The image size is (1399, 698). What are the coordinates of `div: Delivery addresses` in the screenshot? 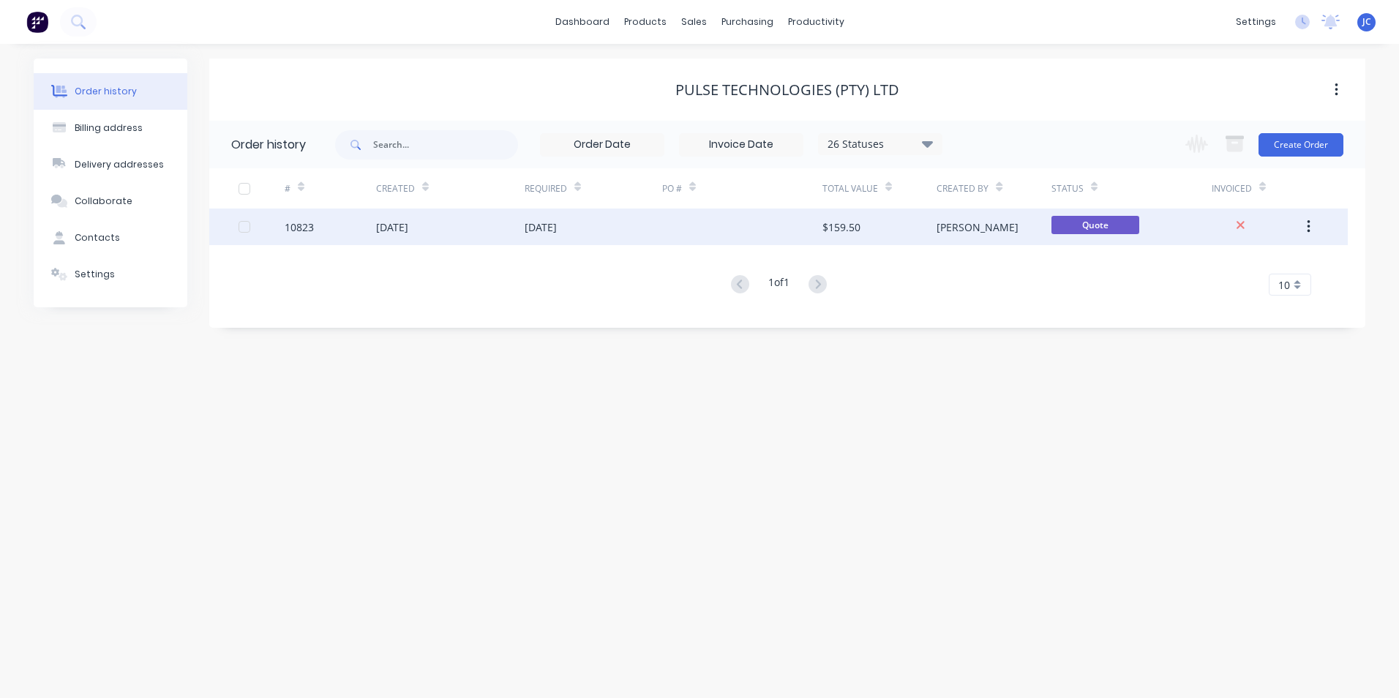 It's located at (119, 165).